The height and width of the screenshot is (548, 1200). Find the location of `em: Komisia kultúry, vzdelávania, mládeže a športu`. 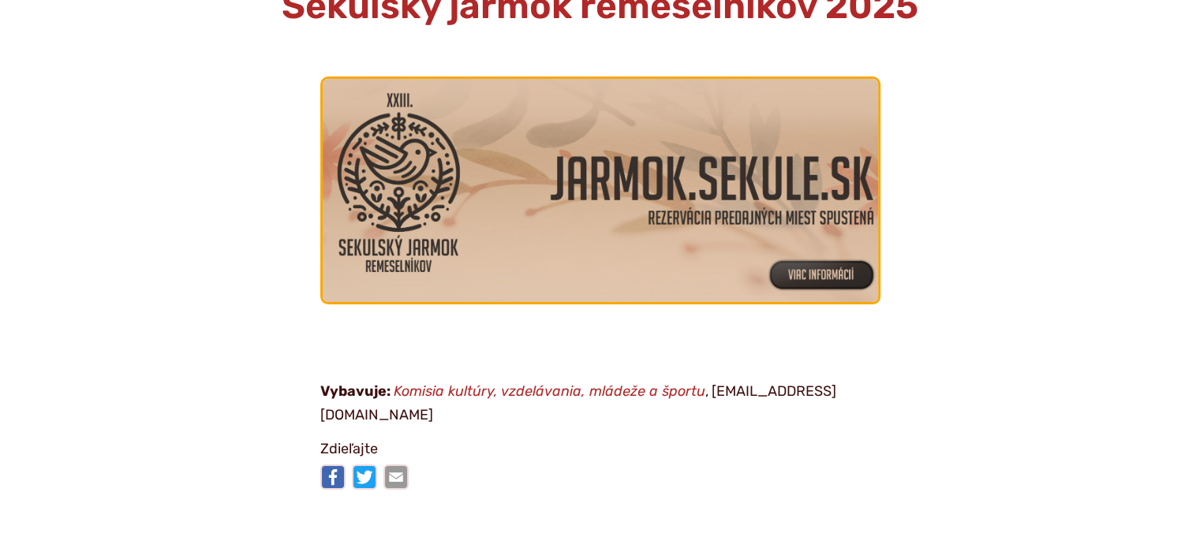

em: Komisia kultúry, vzdelávania, mládeže a športu is located at coordinates (549, 391).